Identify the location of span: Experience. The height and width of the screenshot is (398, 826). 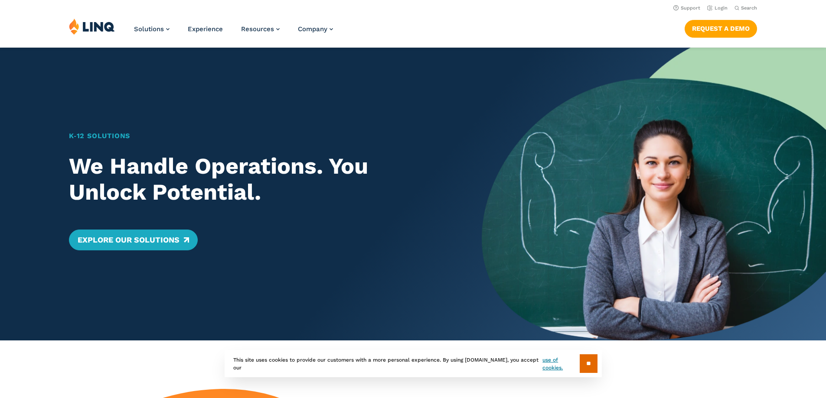
(205, 29).